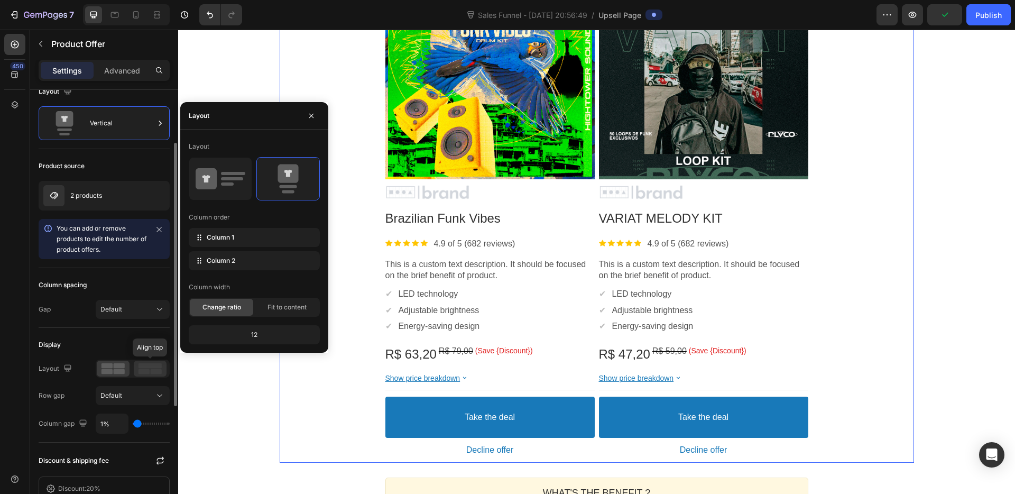  Describe the element at coordinates (62, 285) in the screenshot. I see `div: Column spacing` at that location.